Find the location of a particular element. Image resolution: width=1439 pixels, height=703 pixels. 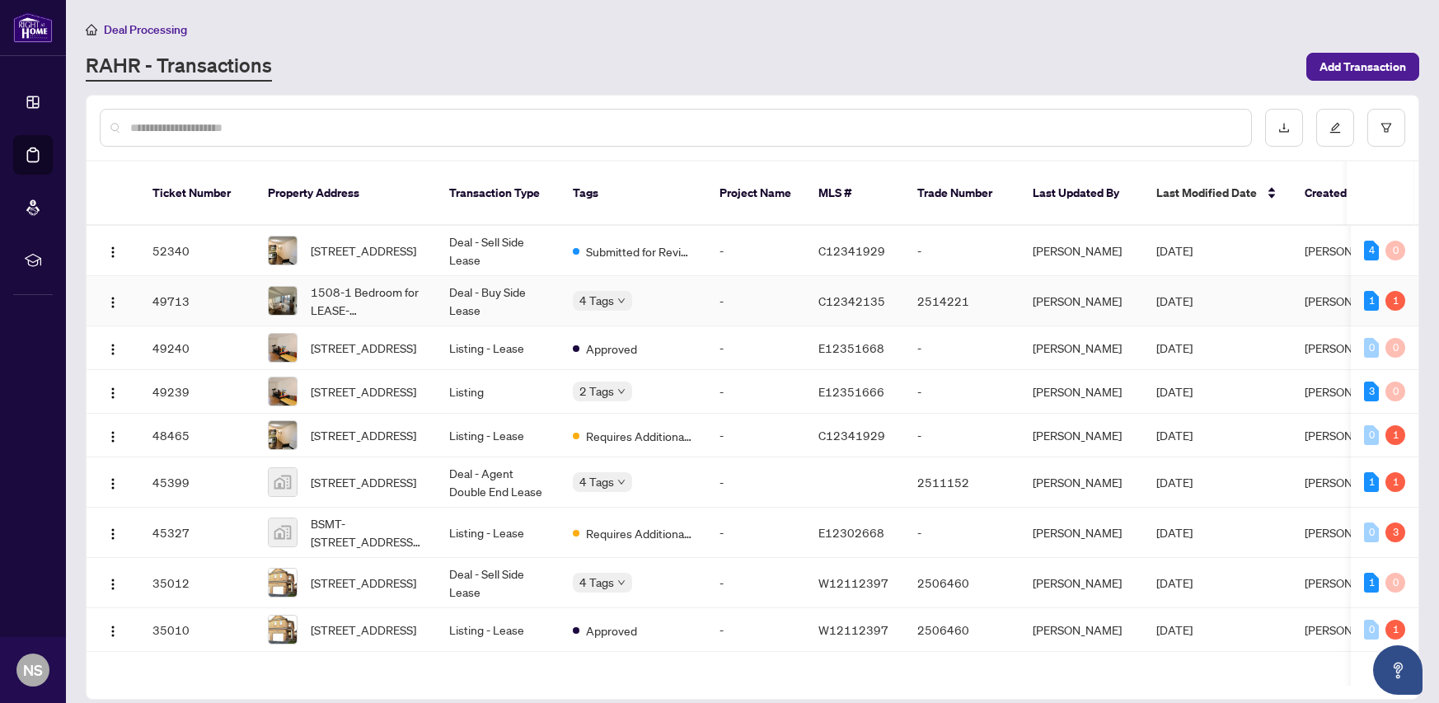

div: 3 is located at coordinates (1395, 532).